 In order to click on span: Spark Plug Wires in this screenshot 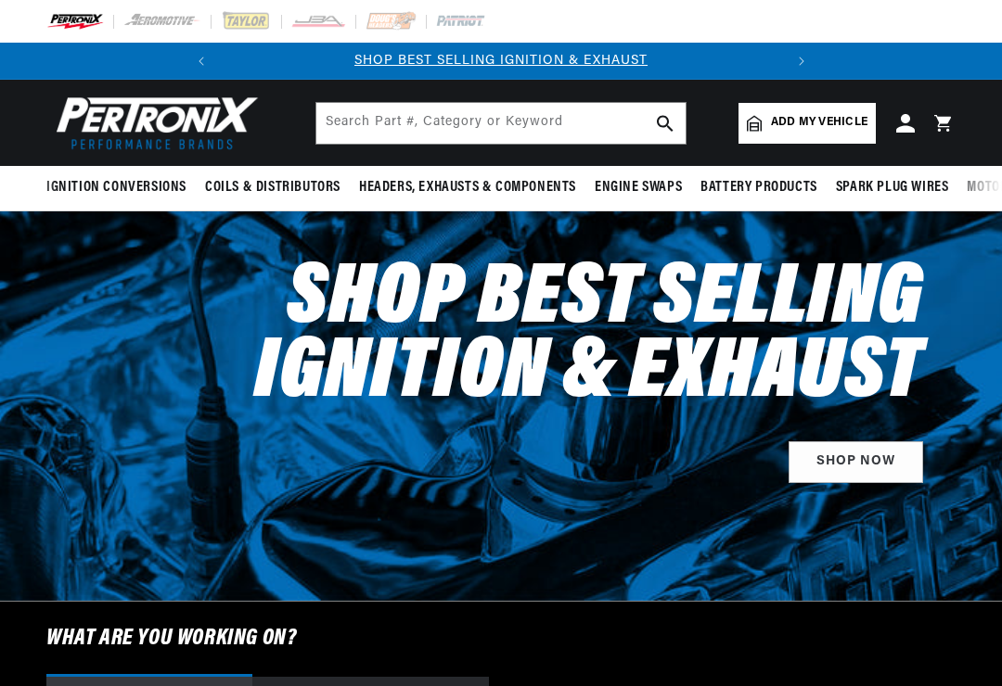, I will do `click(892, 187)`.